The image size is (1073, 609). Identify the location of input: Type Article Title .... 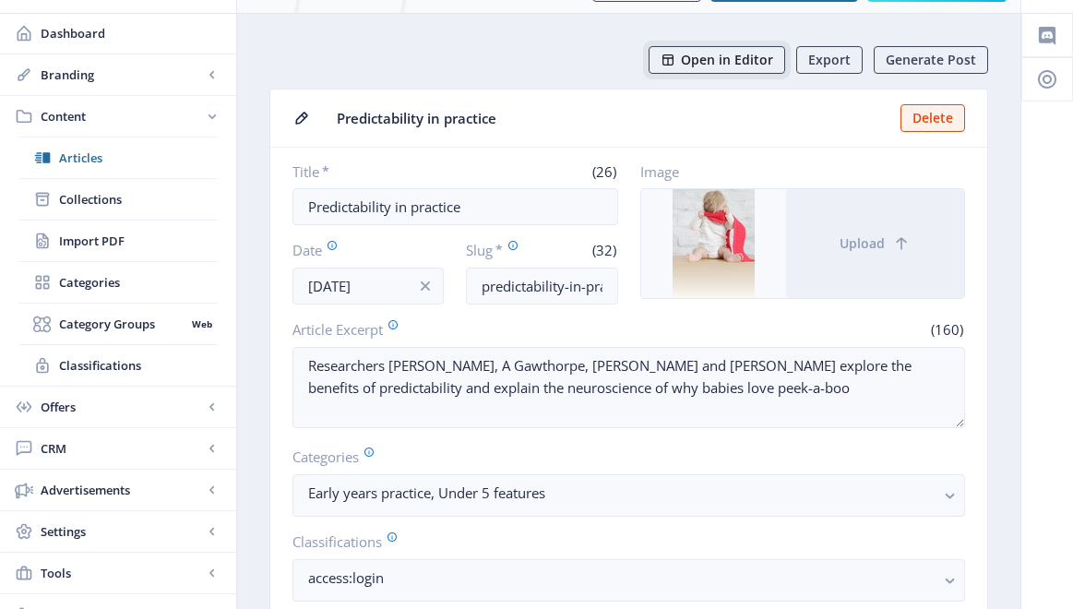
(455, 207).